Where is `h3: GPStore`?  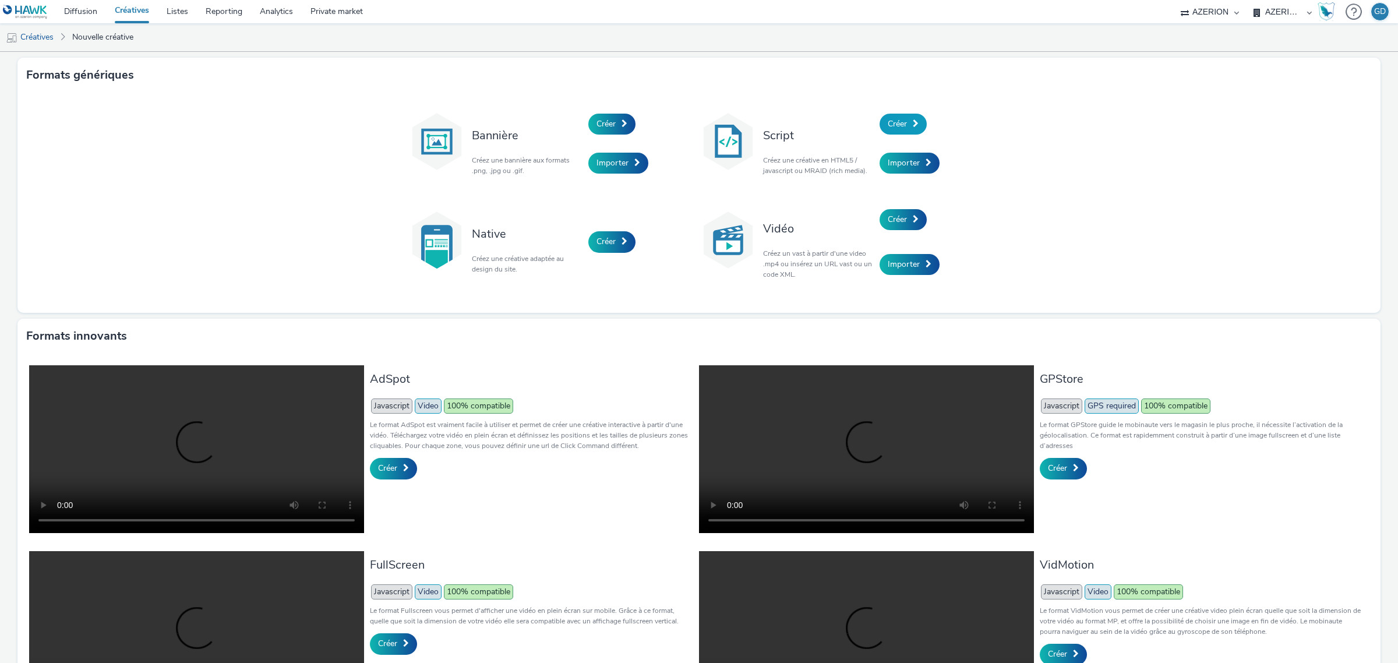 h3: GPStore is located at coordinates (1201, 379).